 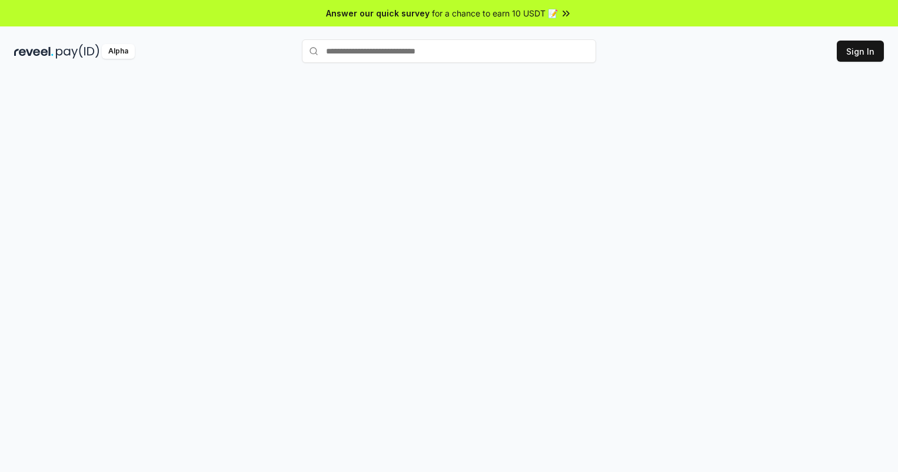 I want to click on div: Alpha, so click(x=118, y=51).